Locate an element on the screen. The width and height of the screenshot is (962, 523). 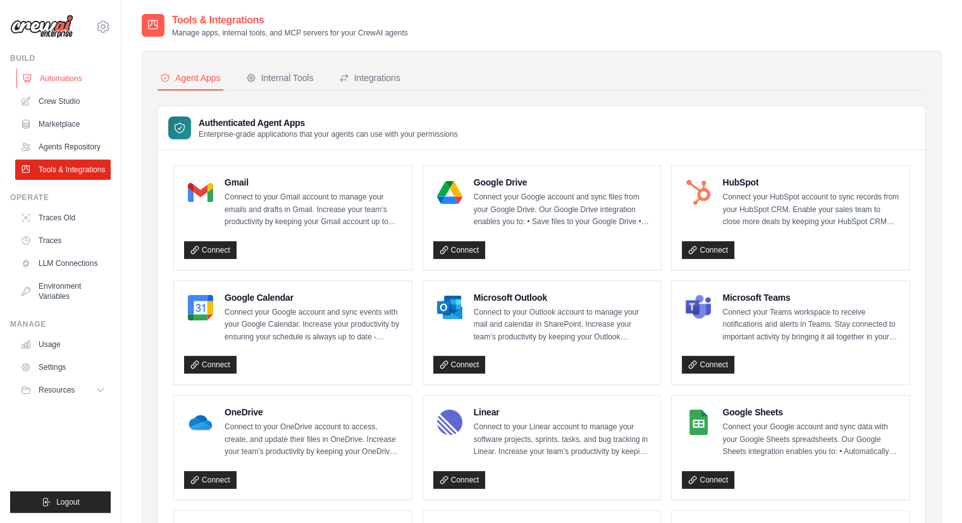
a: Tools & Integrations is located at coordinates (63, 170).